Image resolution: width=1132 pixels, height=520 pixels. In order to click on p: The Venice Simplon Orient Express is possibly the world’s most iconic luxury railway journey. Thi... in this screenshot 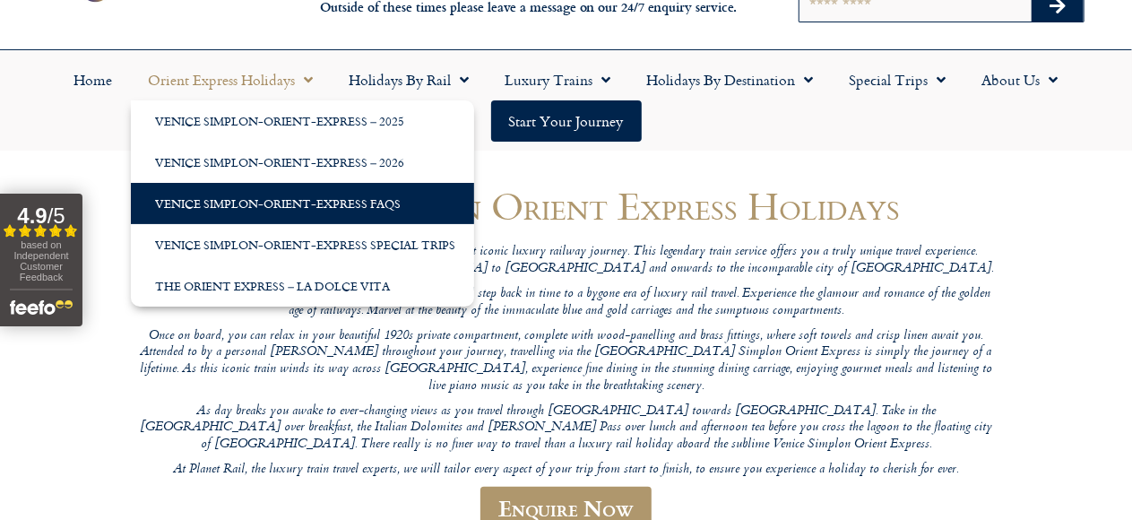, I will do `click(566, 260)`.